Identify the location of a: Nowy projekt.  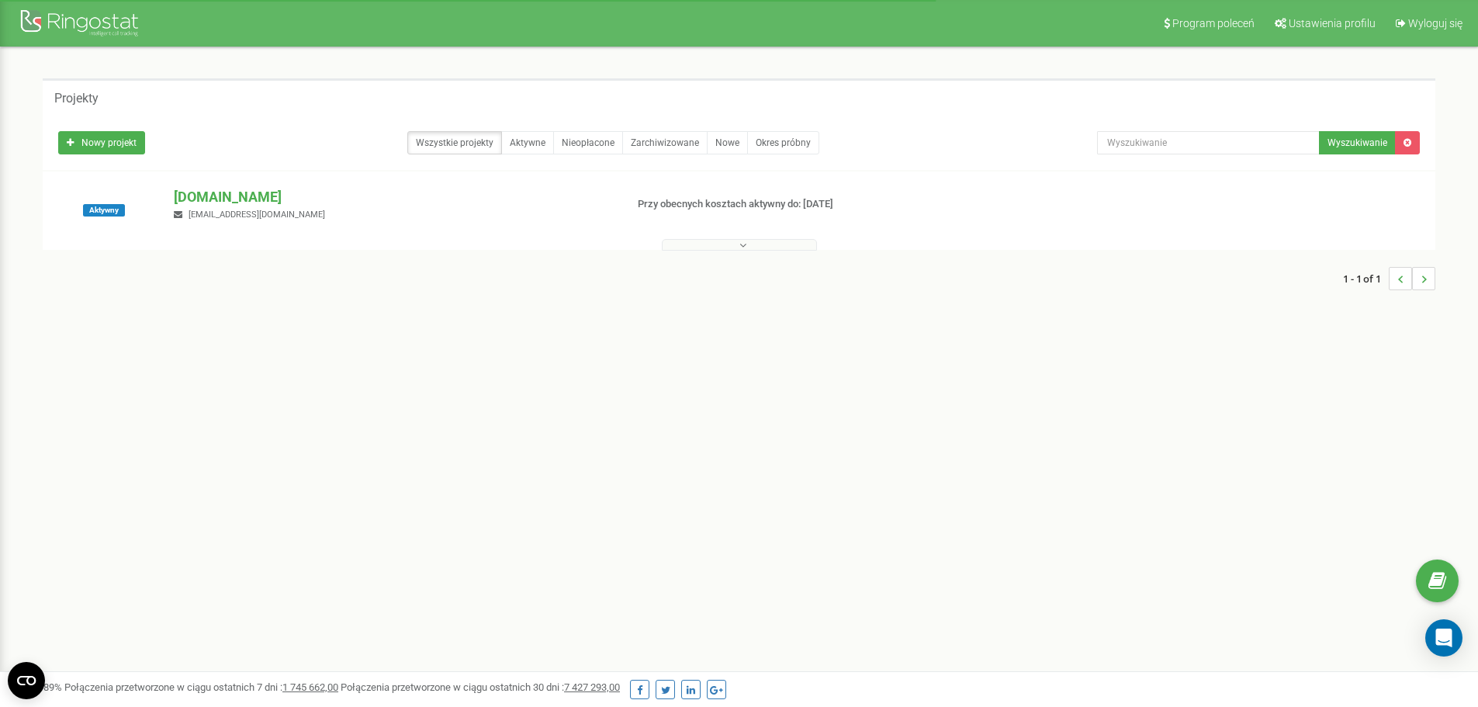
(102, 143).